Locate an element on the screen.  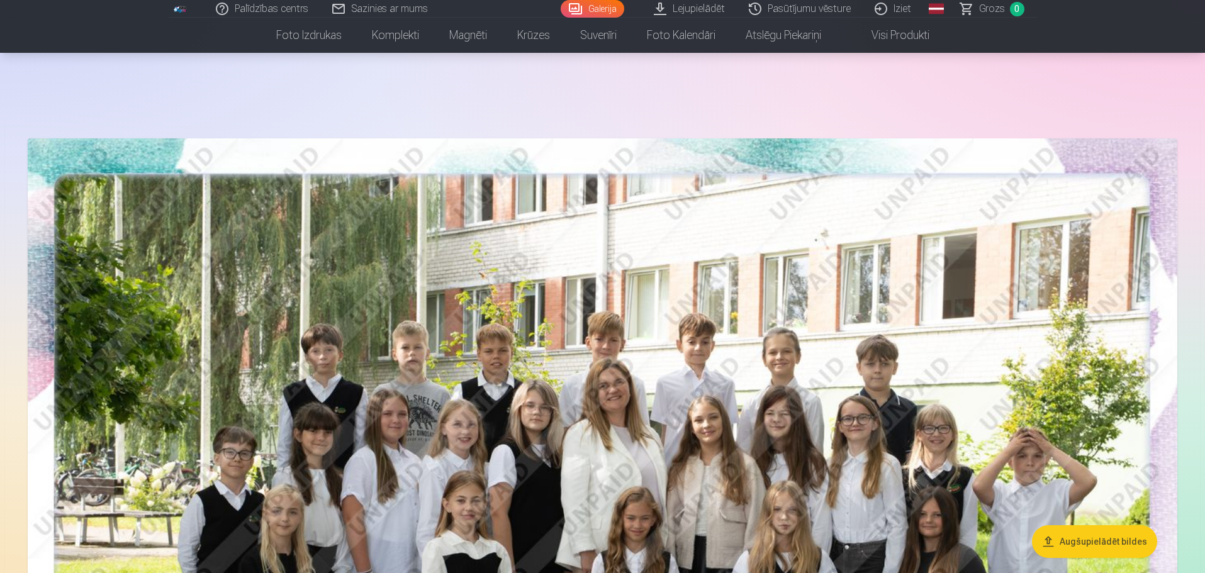
a: Suvenīri is located at coordinates (598, 35).